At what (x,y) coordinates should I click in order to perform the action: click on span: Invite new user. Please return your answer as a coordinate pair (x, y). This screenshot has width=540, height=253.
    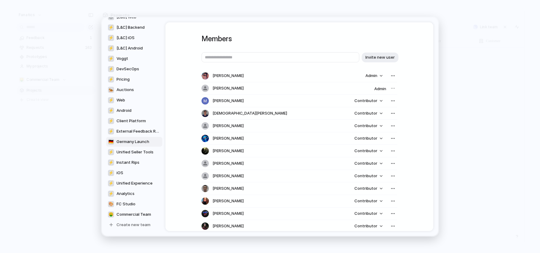
    Looking at the image, I should click on (380, 57).